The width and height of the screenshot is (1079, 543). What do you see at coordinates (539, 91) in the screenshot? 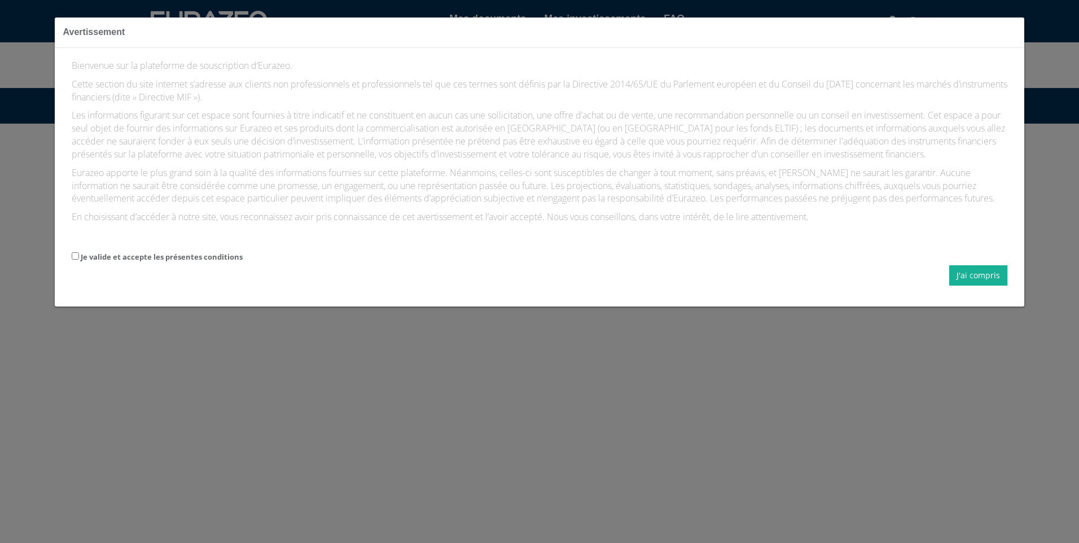
I see `p: Cette section du site internet s’adresse aux clients non professionnels et professionnels tel que...` at bounding box center [539, 91].